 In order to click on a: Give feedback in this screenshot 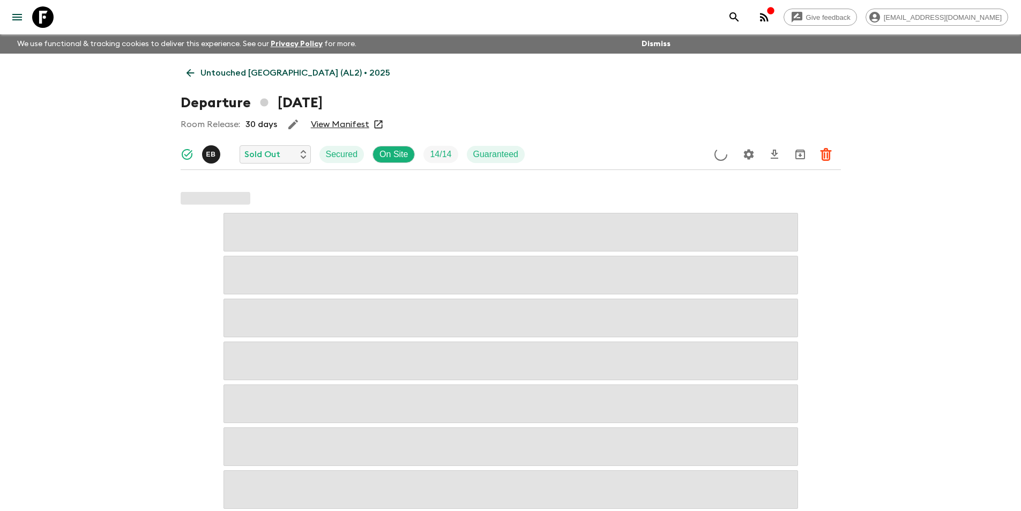, I will do `click(820, 17)`.